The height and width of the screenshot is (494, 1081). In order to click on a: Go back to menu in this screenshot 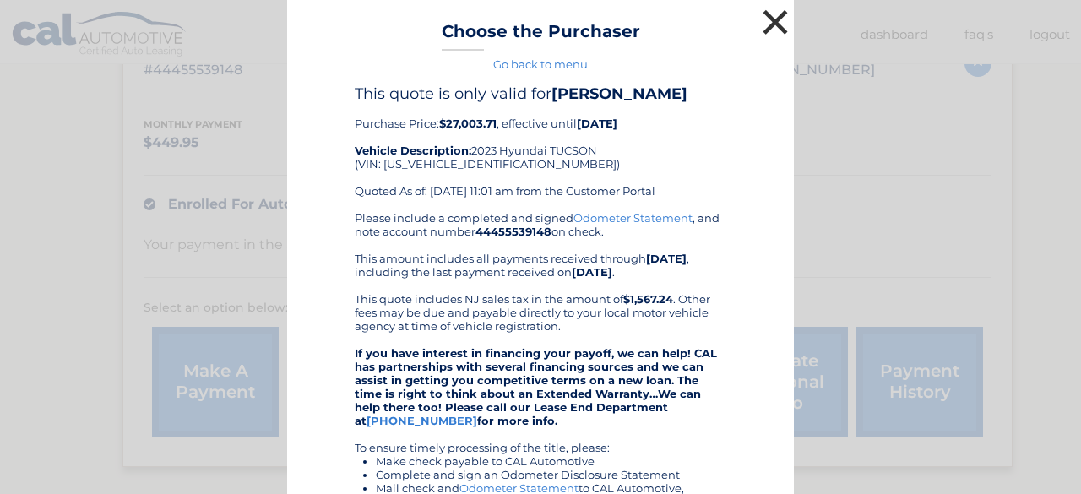, I will do `click(540, 64)`.